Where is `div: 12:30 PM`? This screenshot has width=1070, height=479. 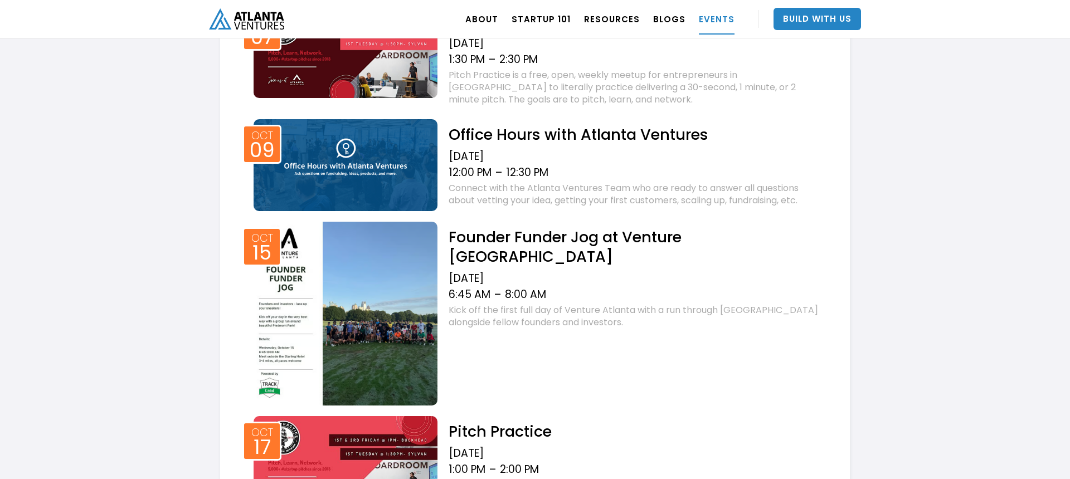
div: 12:30 PM is located at coordinates (527, 173).